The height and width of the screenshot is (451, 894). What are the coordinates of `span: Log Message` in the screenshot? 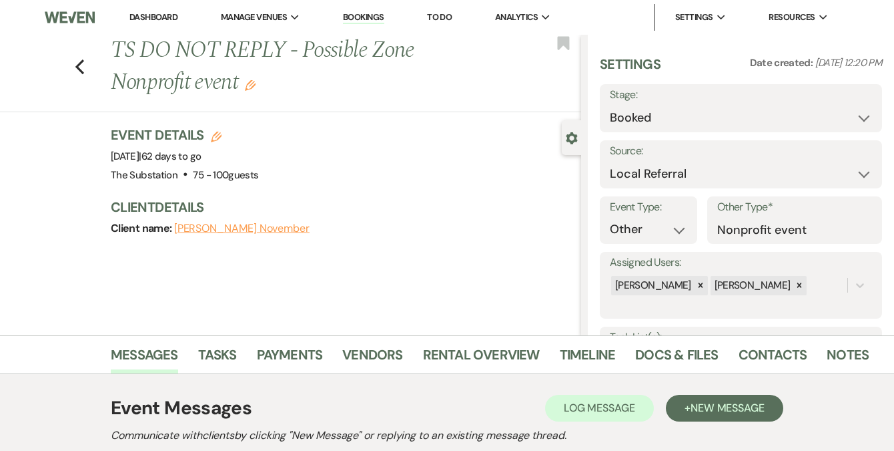 It's located at (599, 407).